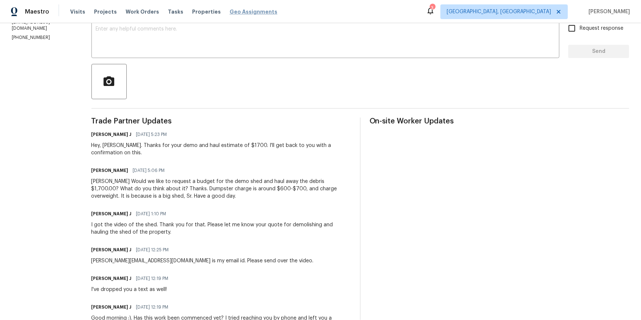 The height and width of the screenshot is (320, 641). I want to click on span: Properties, so click(207, 12).